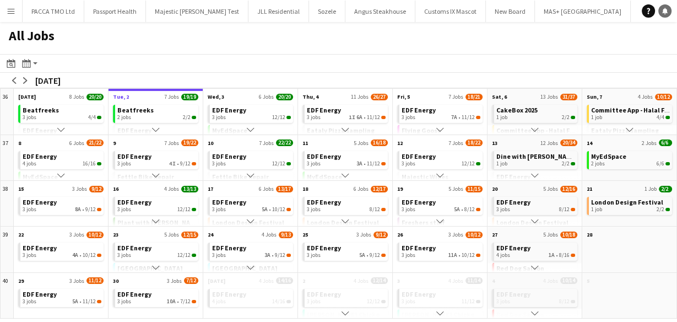 Image resolution: width=677 pixels, height=322 pixels. What do you see at coordinates (284, 189) in the screenshot?
I see `span: 13/17` at bounding box center [284, 189].